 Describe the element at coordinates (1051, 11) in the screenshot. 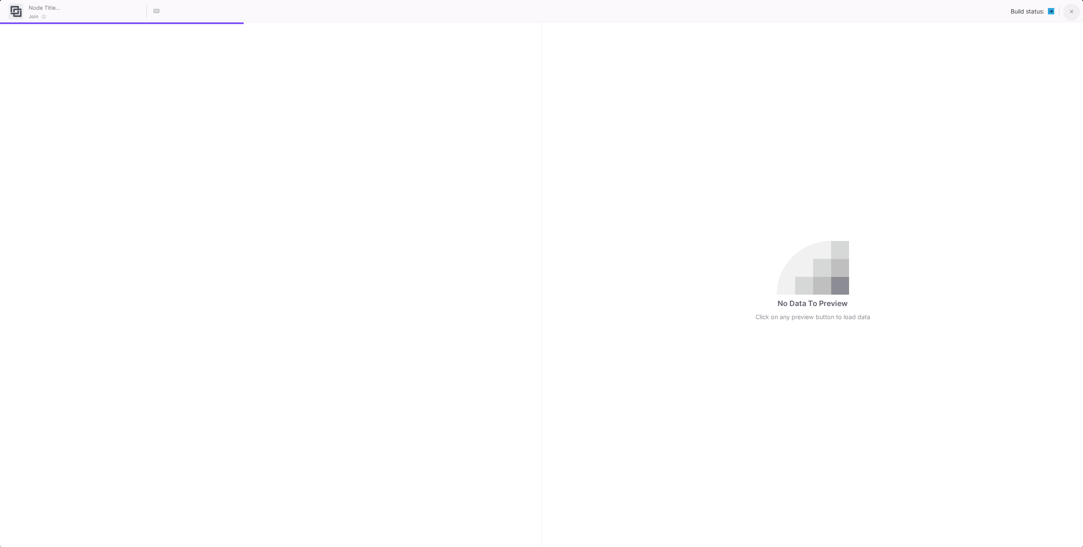

I see `img: PENDING` at that location.